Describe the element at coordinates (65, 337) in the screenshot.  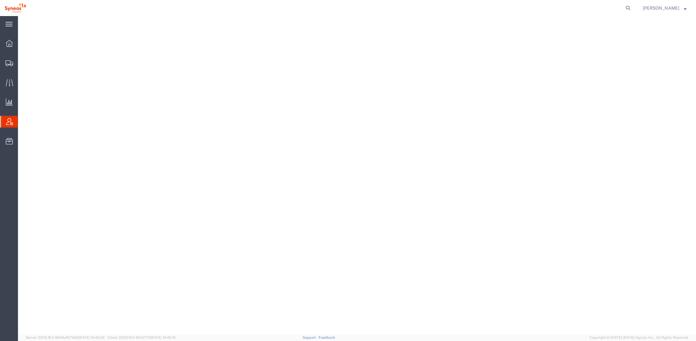
I see `span: Server: 2025.16.0-9544af67660` at that location.